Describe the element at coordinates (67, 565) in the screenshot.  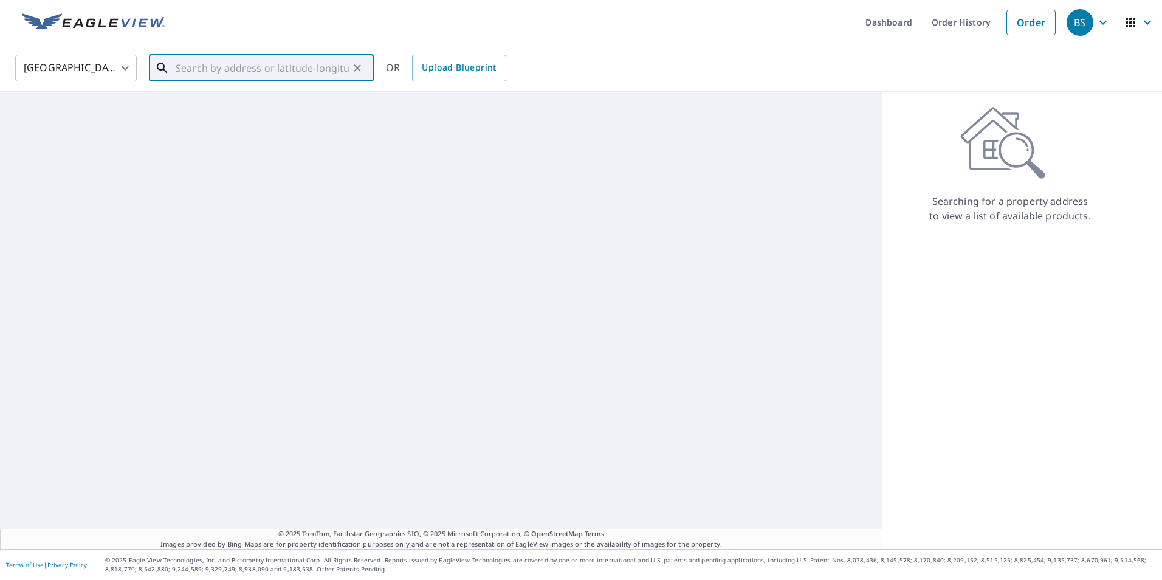
I see `a: Privacy Policy` at that location.